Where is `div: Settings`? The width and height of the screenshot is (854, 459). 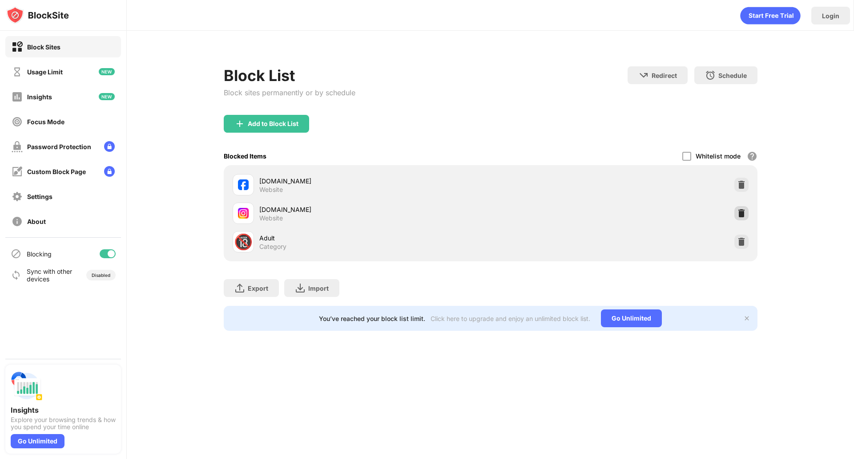 div: Settings is located at coordinates (40, 196).